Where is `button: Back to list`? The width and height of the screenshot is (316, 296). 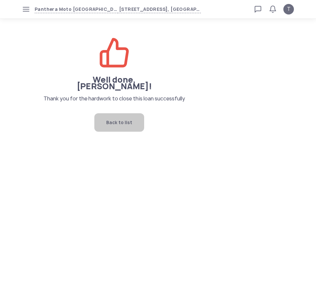 button: Back to list is located at coordinates (119, 123).